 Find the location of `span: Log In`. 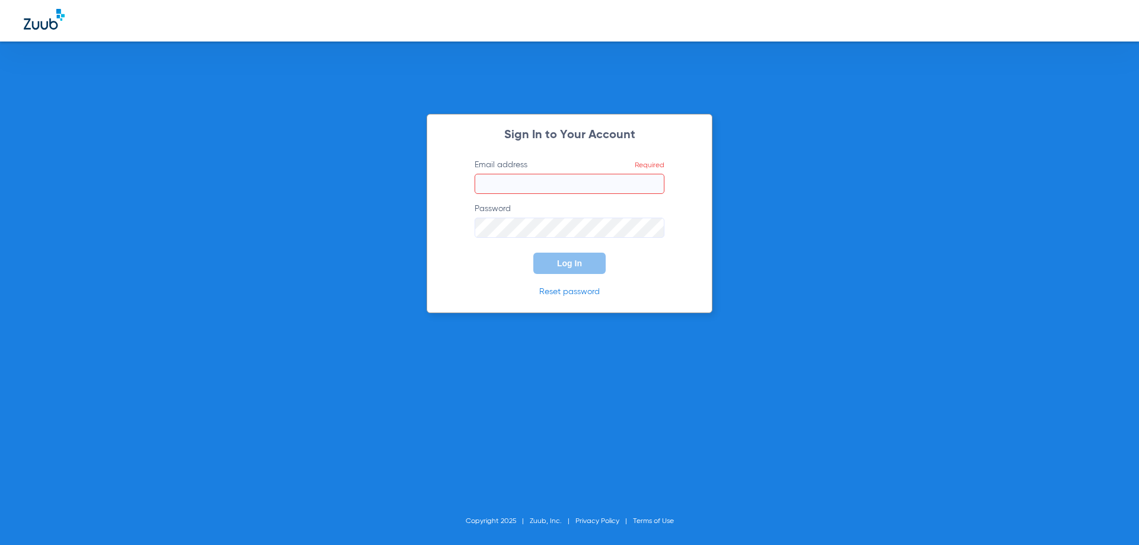

span: Log In is located at coordinates (569, 263).